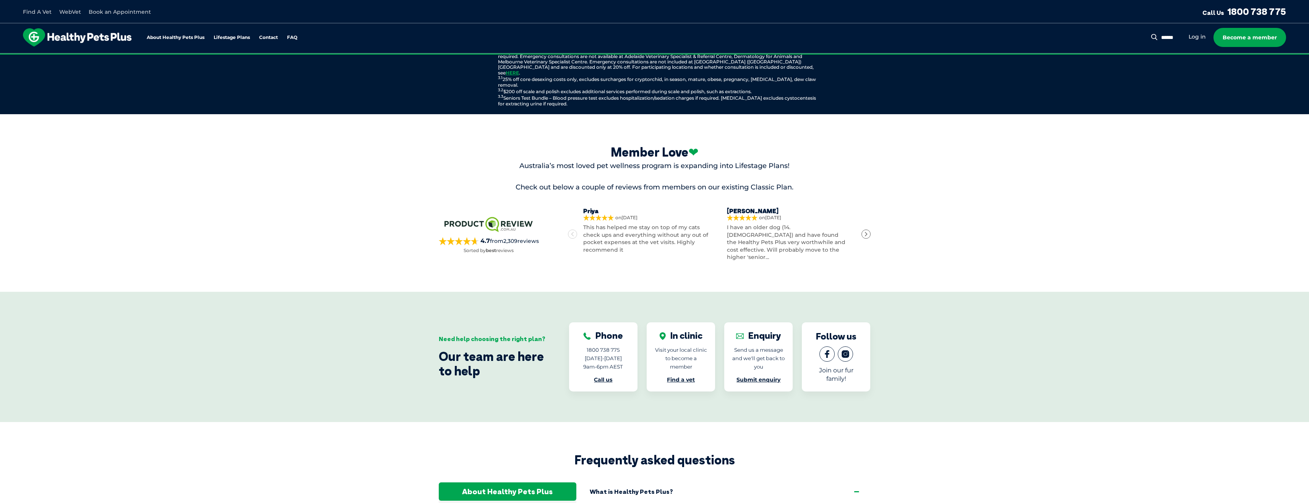  I want to click on a: About Healthy Pets Plus, so click(175, 37).